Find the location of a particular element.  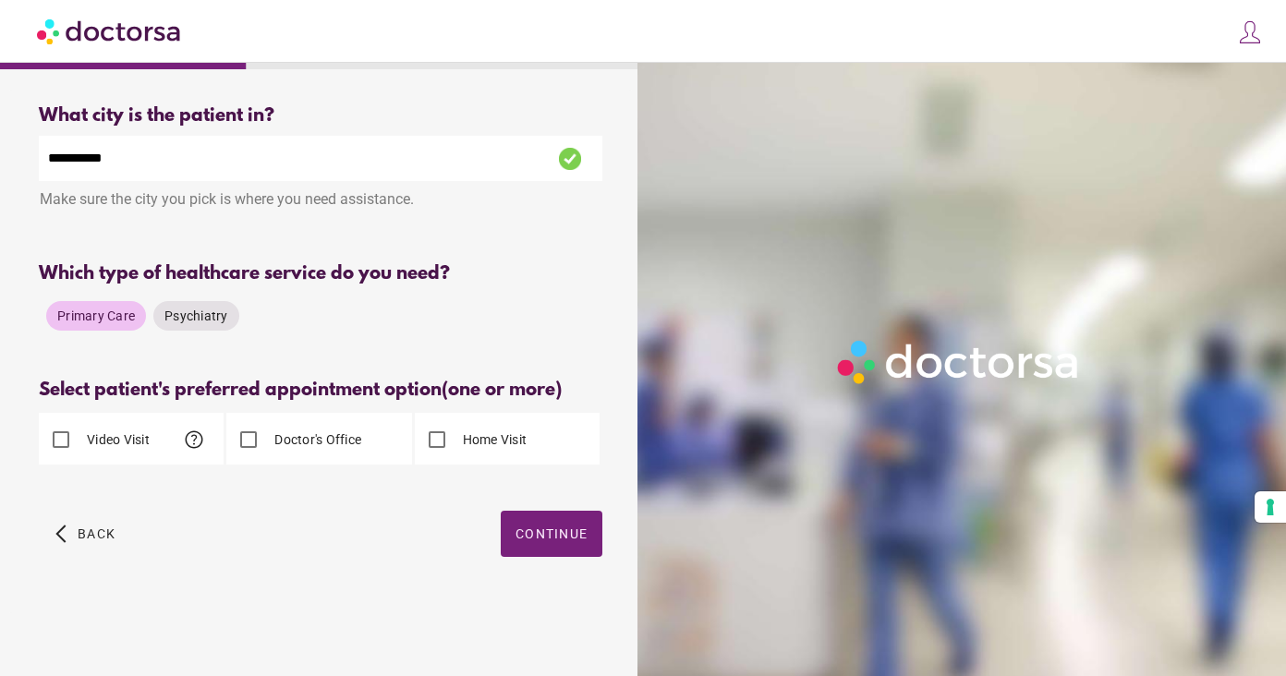

label: Doctor's Office is located at coordinates (316, 440).